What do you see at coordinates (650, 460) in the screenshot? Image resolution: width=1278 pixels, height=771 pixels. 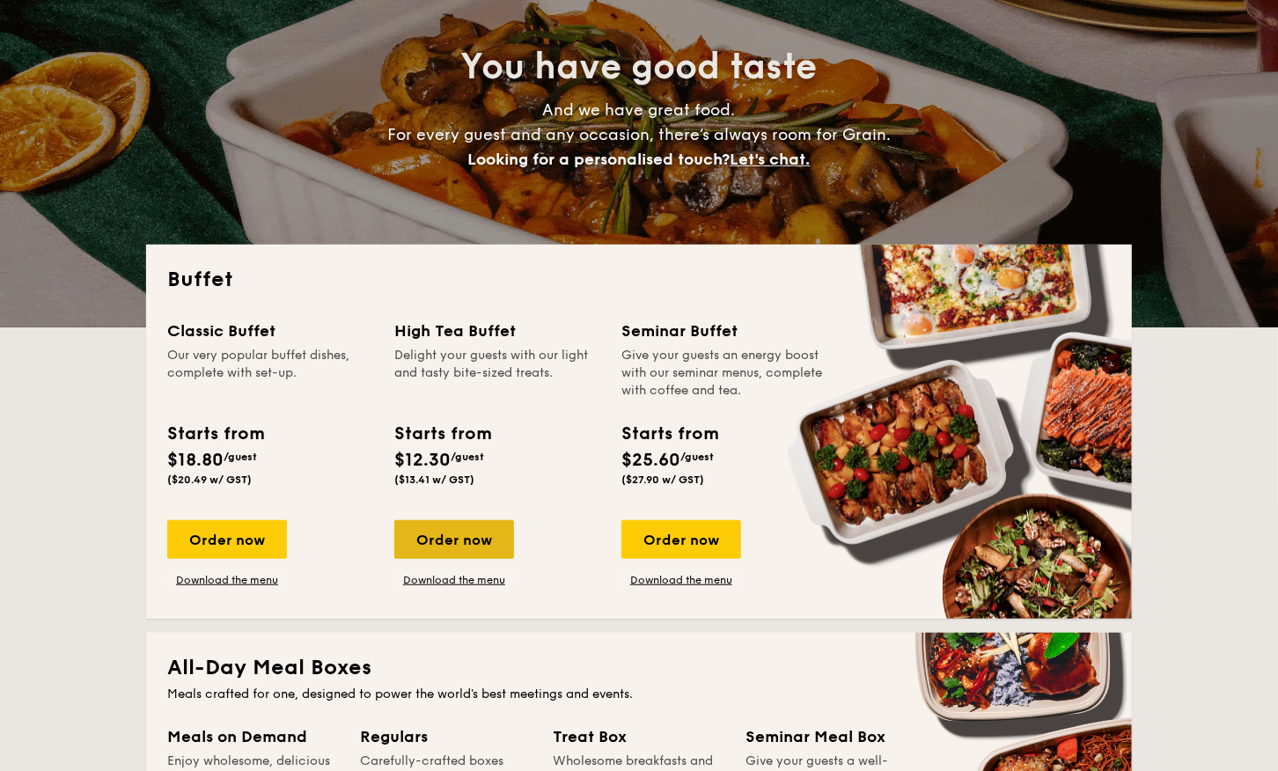 I see `span: $25.60` at bounding box center [650, 460].